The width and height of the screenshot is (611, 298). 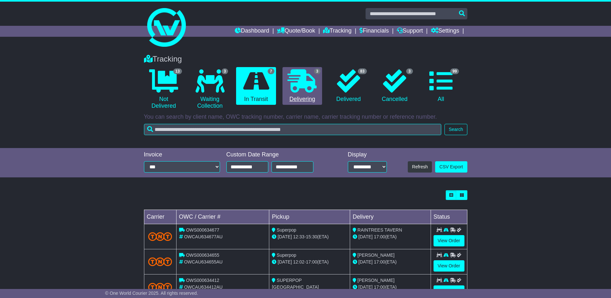 What do you see at coordinates (449, 217) in the screenshot?
I see `td: Status` at bounding box center [449, 217].